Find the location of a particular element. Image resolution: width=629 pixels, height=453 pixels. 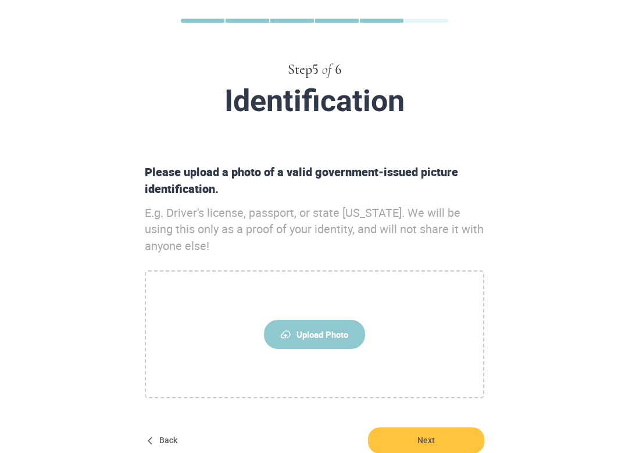

div: Identification is located at coordinates (315, 101).